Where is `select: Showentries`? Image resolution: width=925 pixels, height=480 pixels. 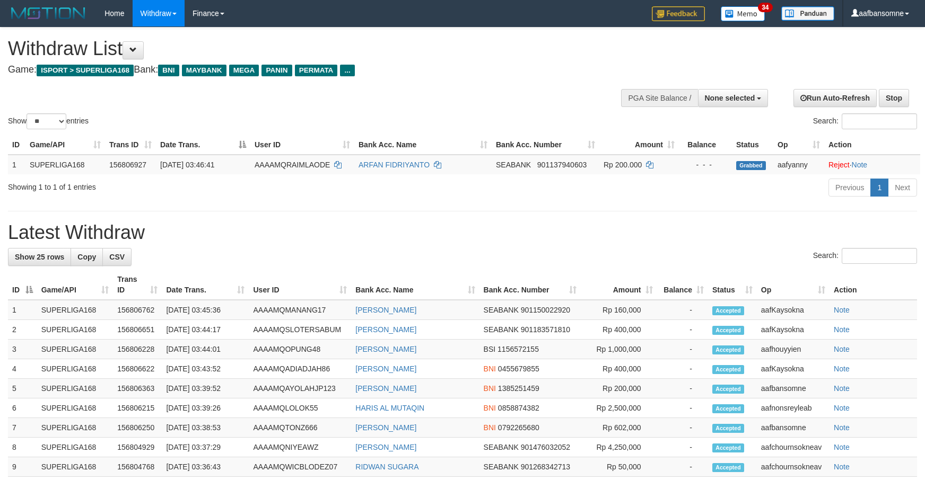
select: Showentries is located at coordinates (46, 121).